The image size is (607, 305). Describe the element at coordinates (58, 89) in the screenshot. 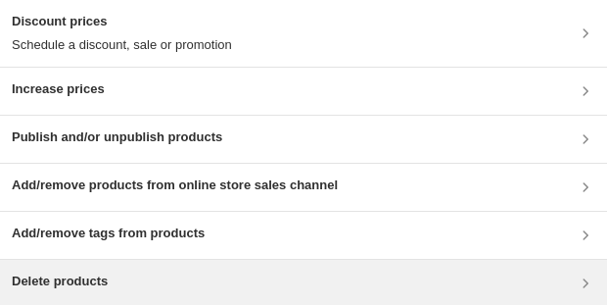

I see `h3: Increase prices` at that location.